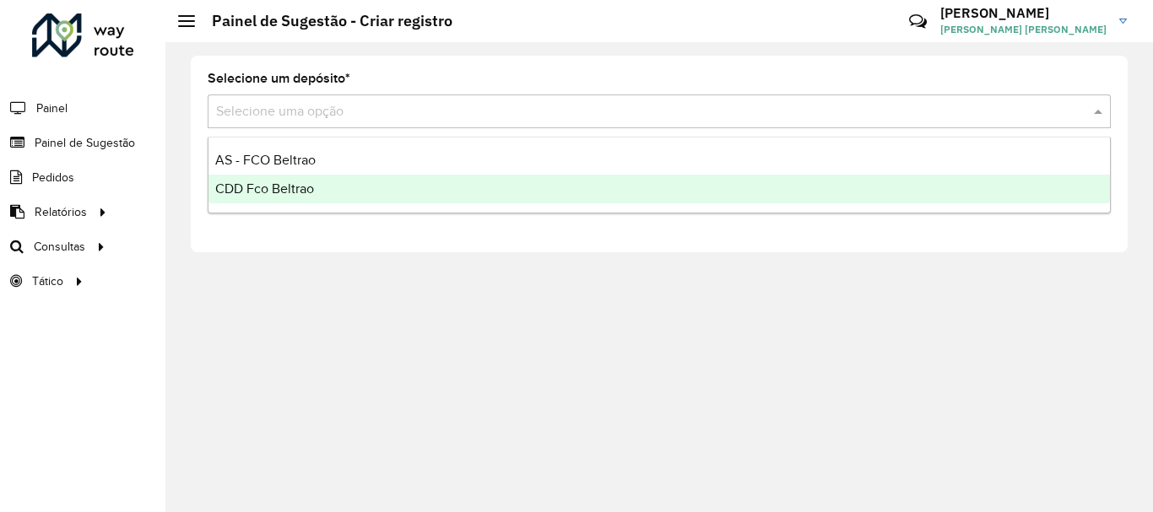  I want to click on a: Contato Rápido, so click(918, 21).